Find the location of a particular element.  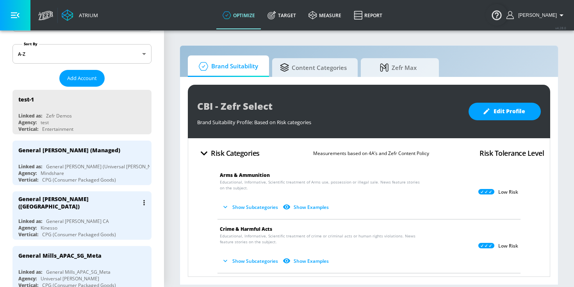

span: Content Categories is located at coordinates (313, 68).